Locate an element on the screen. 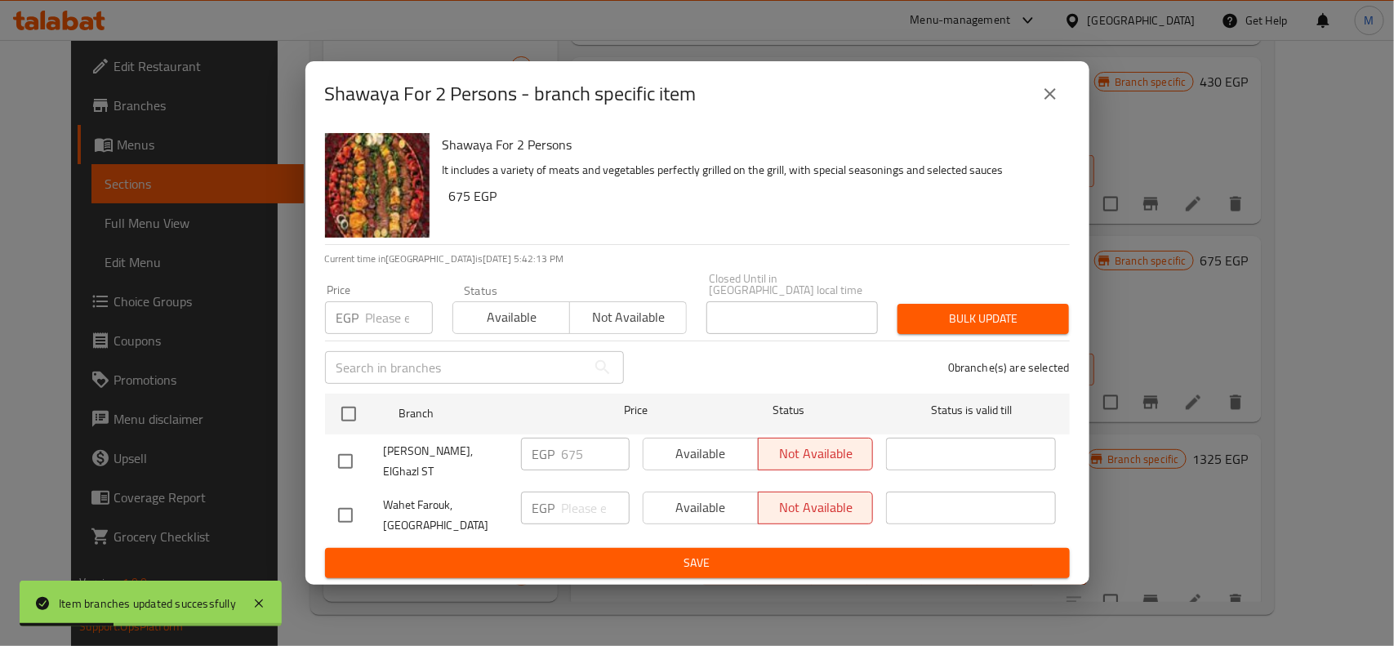 This screenshot has height=646, width=1394. button: Bulk update is located at coordinates (983, 319).